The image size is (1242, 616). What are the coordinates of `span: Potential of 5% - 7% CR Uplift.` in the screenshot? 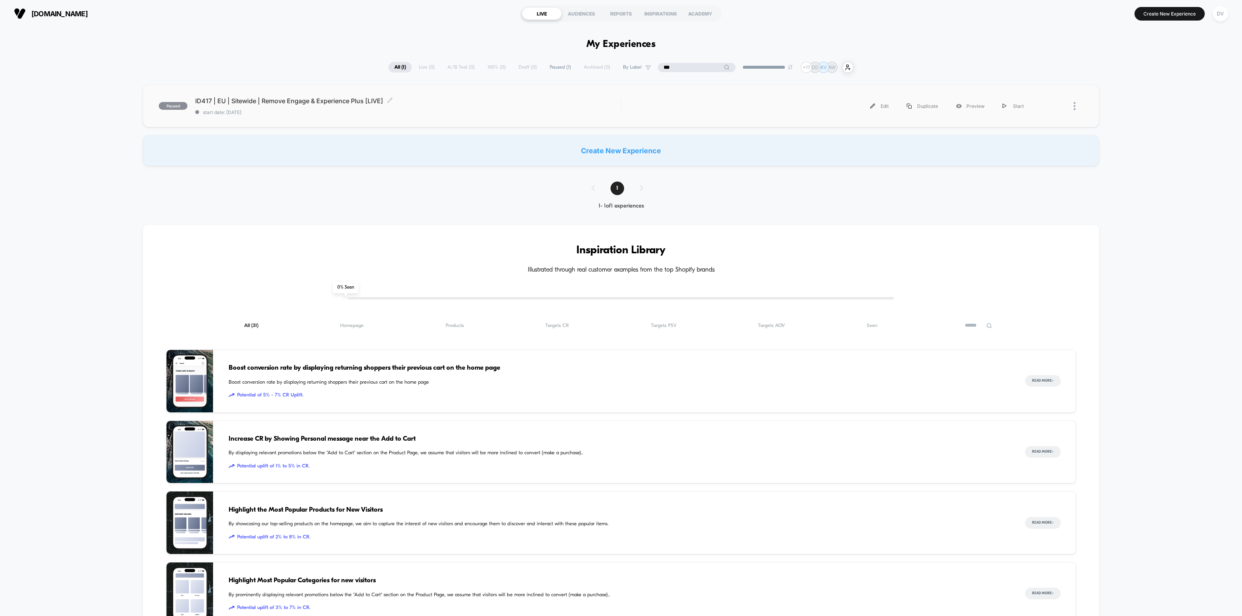 It's located at (619, 396).